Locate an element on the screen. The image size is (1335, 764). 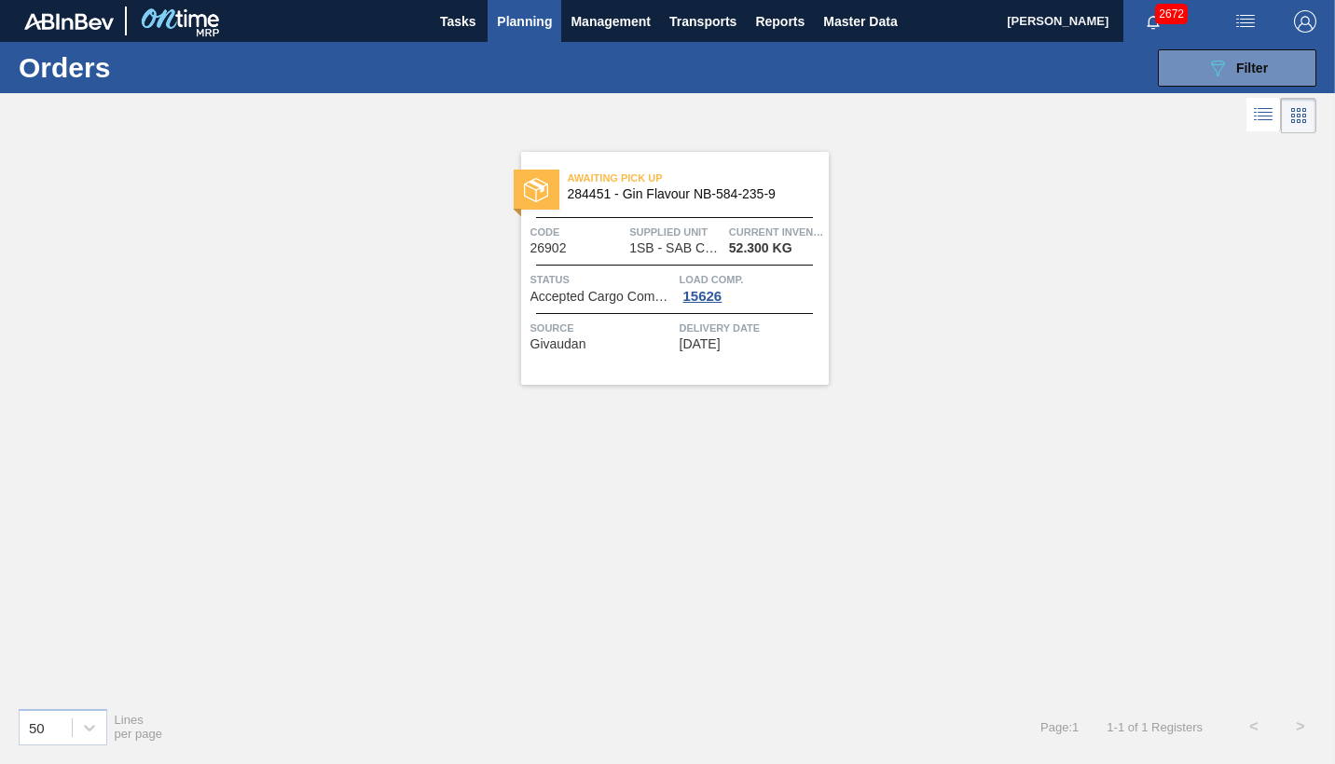
button: Notifications is located at coordinates (1153, 21).